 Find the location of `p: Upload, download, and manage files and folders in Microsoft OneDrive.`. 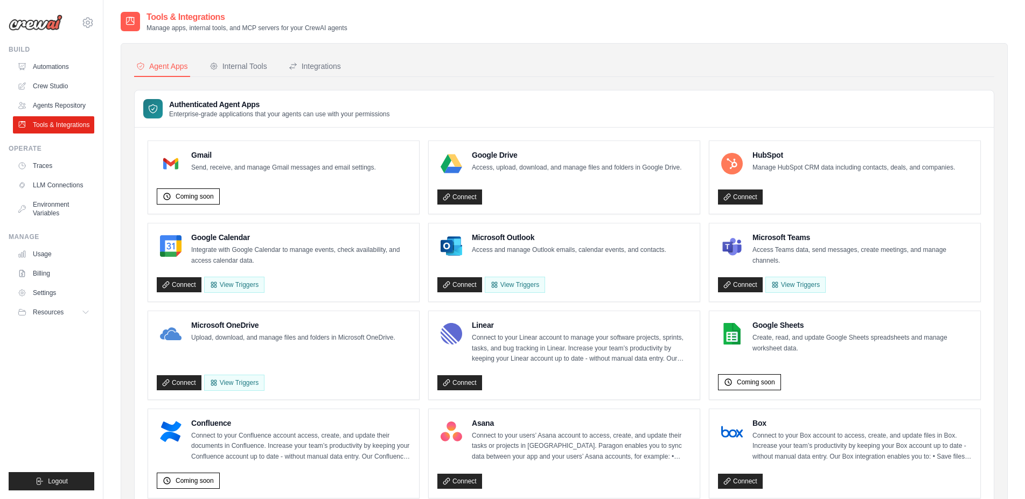

p: Upload, download, and manage files and folders in Microsoft OneDrive. is located at coordinates (293, 338).